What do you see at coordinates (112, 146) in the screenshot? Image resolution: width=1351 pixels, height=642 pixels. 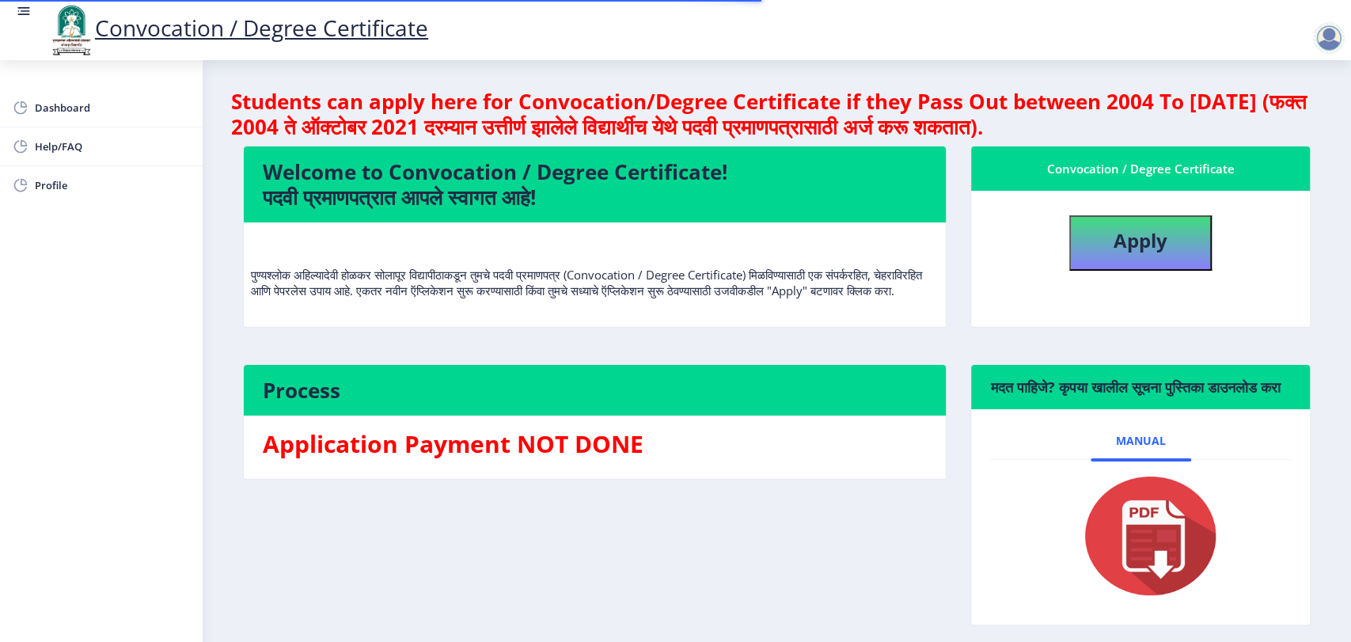 I see `span: Help/FAQ` at bounding box center [112, 146].